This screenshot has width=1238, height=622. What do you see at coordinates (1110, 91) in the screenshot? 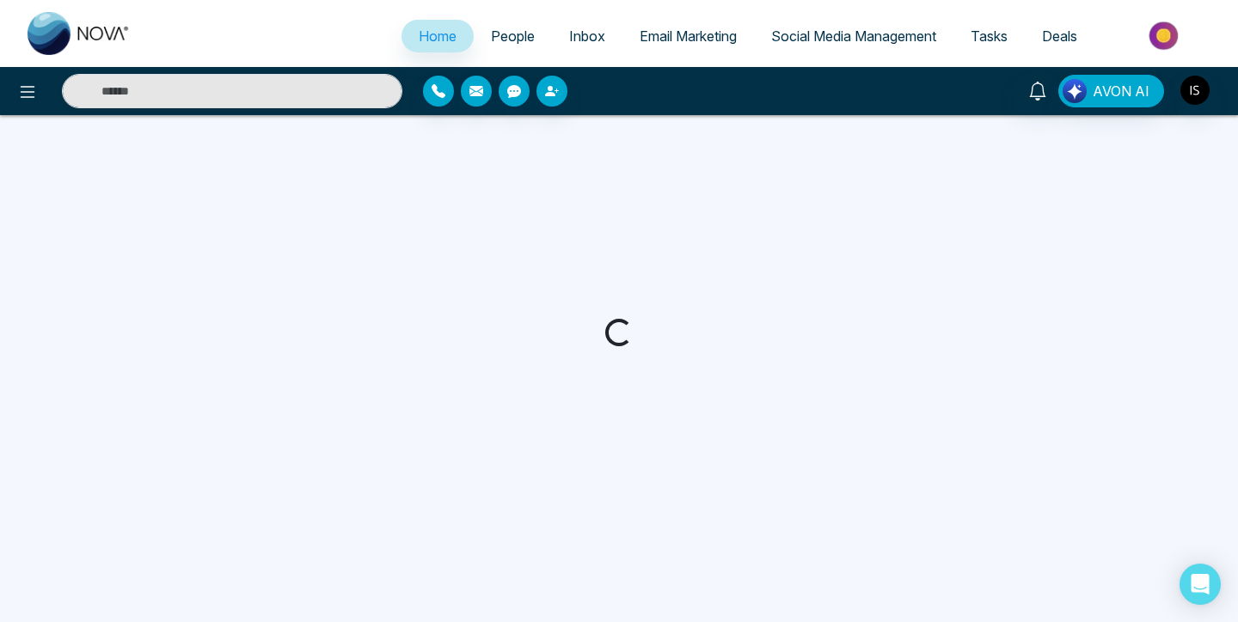
I see `button: AVON AI` at bounding box center [1110, 91].